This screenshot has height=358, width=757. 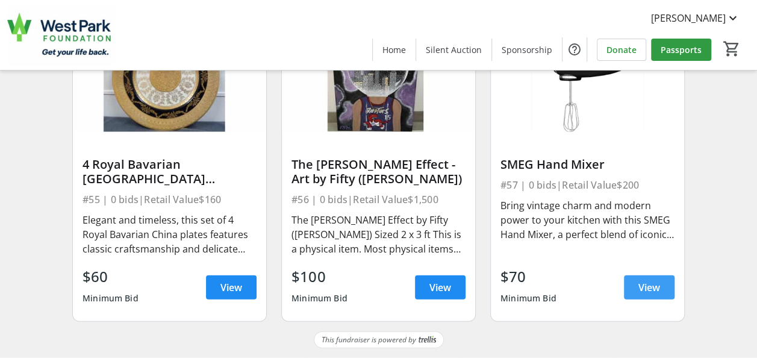 I want to click on a: Home, so click(x=394, y=49).